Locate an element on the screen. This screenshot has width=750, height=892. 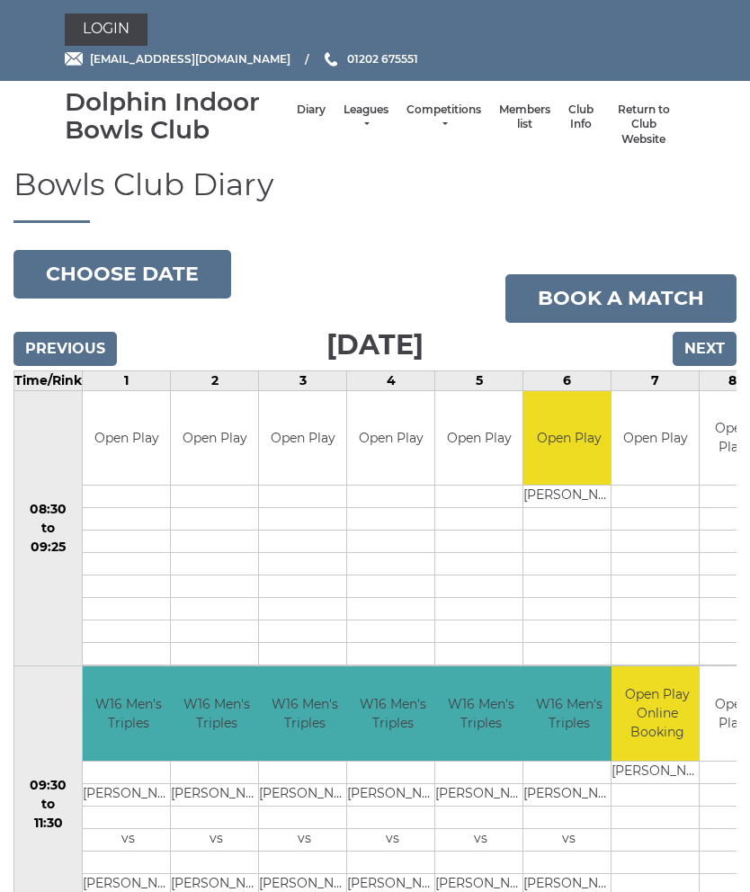
h1: Bowls Club Diary is located at coordinates (375, 195).